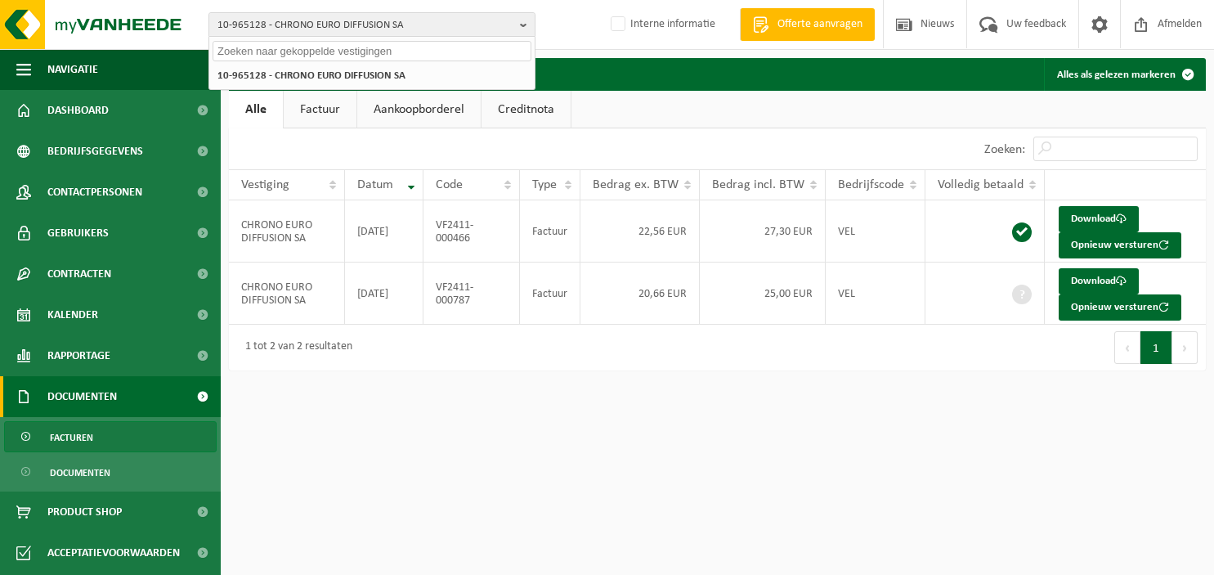 This screenshot has height=575, width=1214. What do you see at coordinates (640, 231) in the screenshot?
I see `td: 22,56 EUR` at bounding box center [640, 231].